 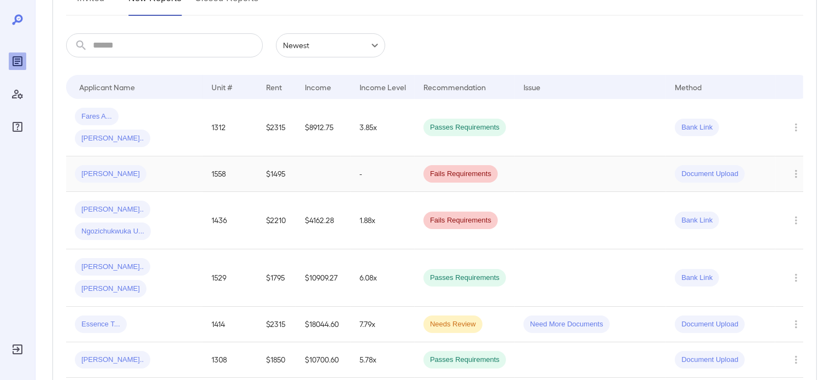 I want to click on td: 1436, so click(x=230, y=220).